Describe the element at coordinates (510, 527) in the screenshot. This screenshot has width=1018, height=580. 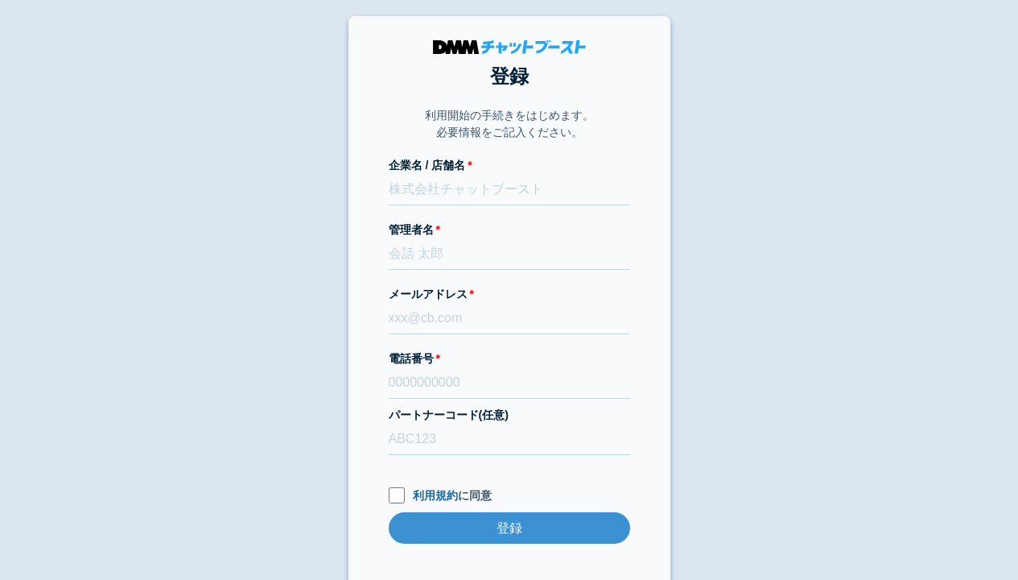
I see `input: 登録` at that location.